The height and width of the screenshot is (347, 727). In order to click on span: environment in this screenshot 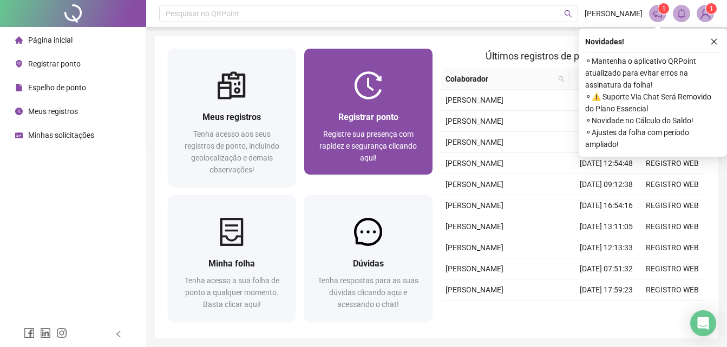, I will do `click(19, 64)`.